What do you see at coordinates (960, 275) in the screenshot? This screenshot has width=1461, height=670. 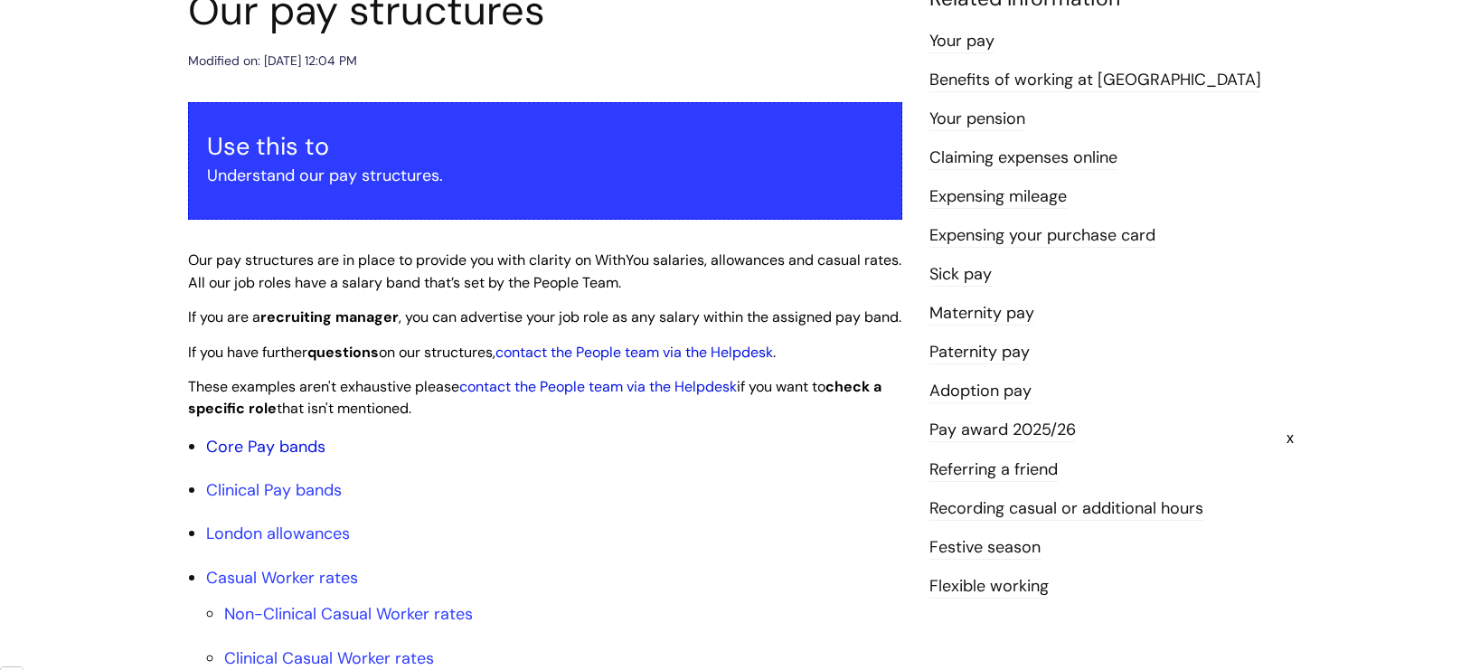 I see `a: Sick pay` at bounding box center [960, 275].